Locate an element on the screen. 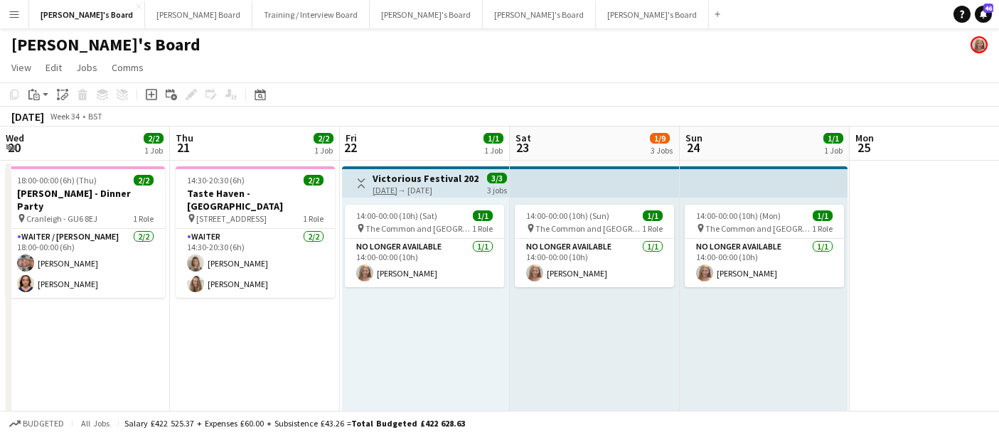 This screenshot has height=435, width=999. div: 3 Jobs is located at coordinates (661, 150).